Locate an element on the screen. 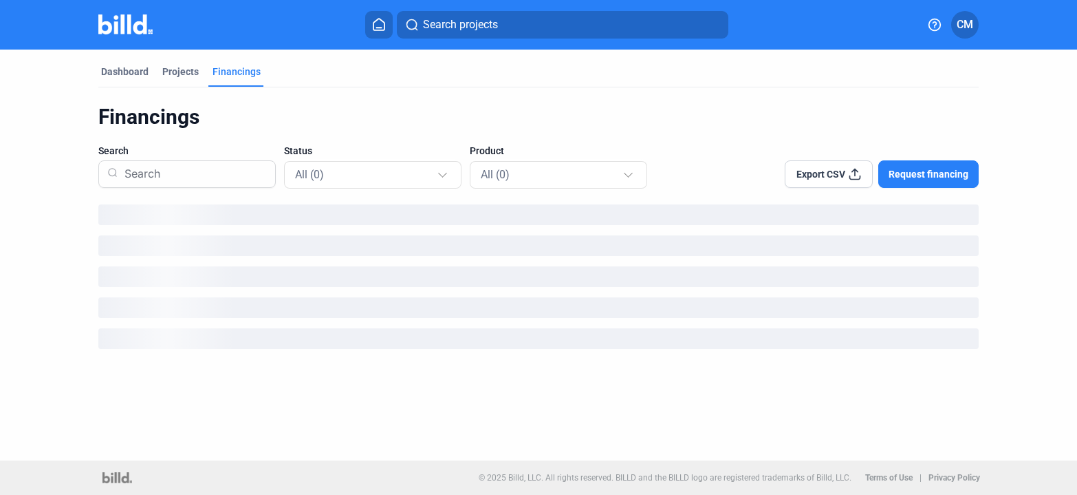  button: Search projects is located at coordinates (563, 25).